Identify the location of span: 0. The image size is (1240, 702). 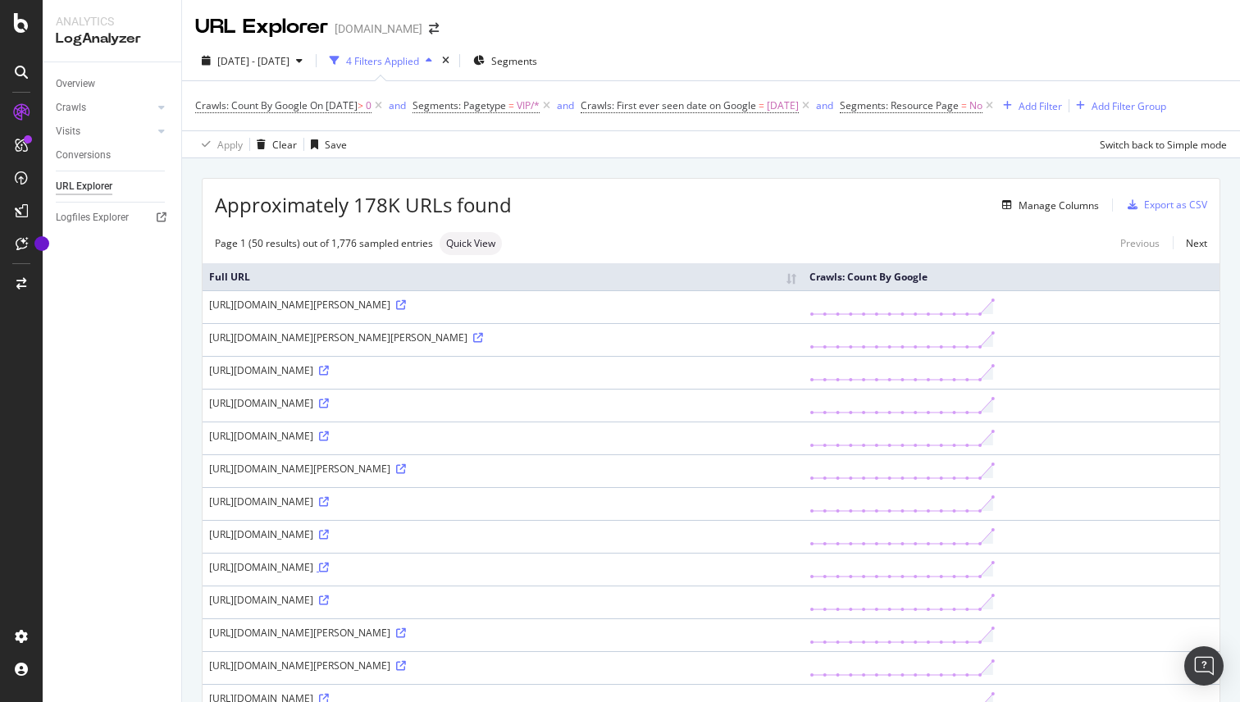
(368, 106).